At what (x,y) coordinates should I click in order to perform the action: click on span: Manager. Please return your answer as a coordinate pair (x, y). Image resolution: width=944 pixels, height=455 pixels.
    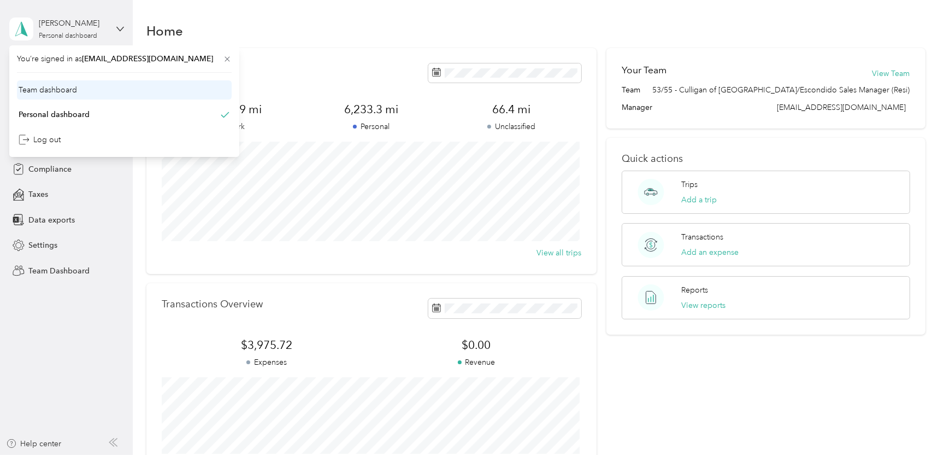
    Looking at the image, I should click on (637, 107).